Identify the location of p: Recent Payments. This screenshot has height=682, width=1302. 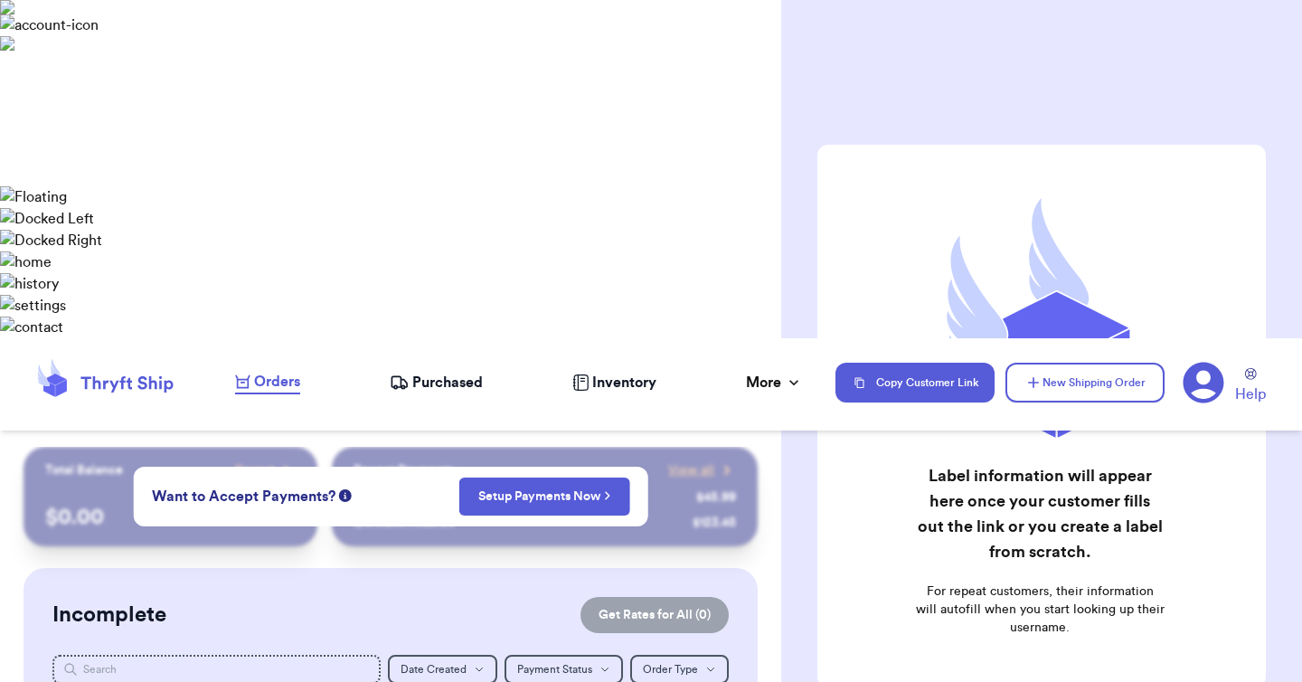
(403, 470).